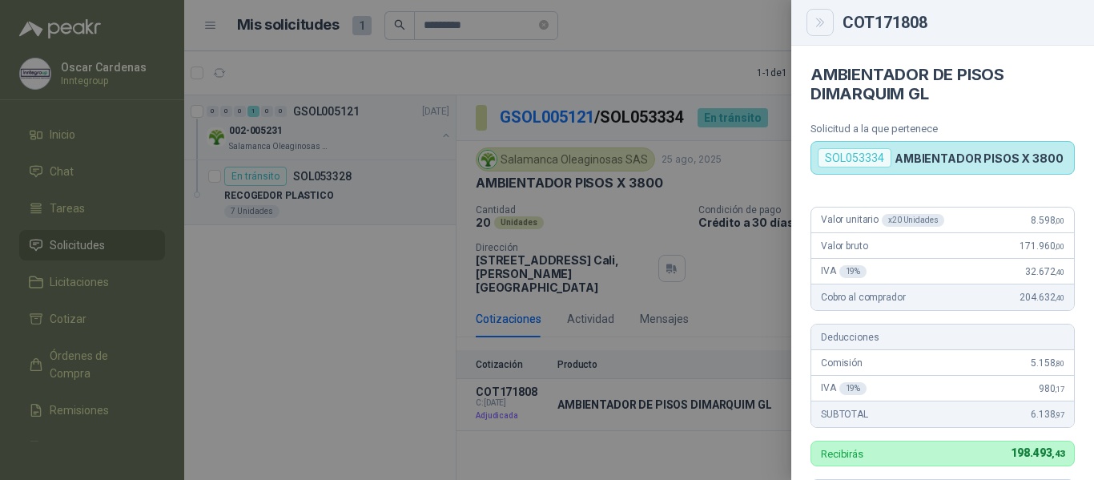 The image size is (1094, 480). I want to click on span: 980, so click(1052, 388).